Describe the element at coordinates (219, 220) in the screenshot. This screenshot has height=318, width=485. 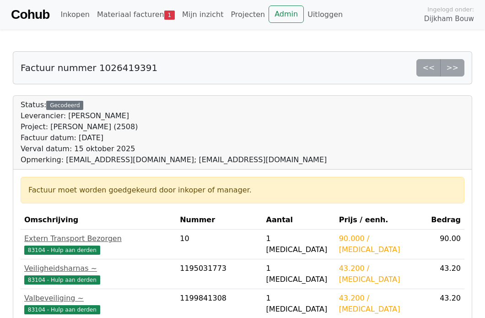
I see `th: Nummer` at that location.